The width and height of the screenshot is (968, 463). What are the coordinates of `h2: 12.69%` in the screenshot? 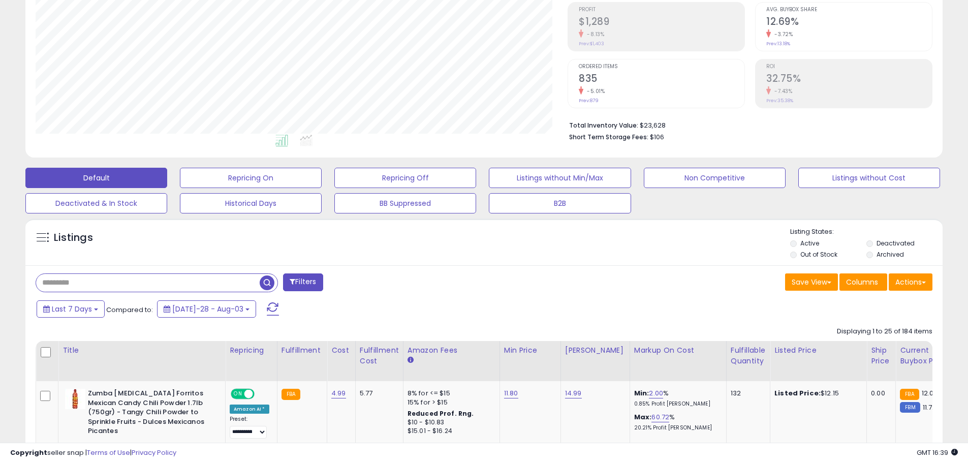 It's located at (850, 22).